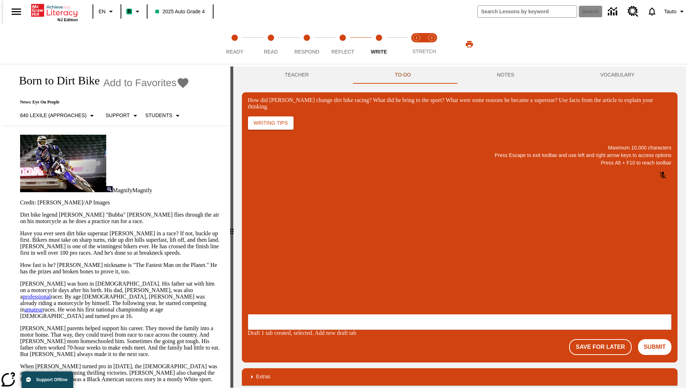  What do you see at coordinates (307, 52) in the screenshot?
I see `span: Respond` at bounding box center [307, 52].